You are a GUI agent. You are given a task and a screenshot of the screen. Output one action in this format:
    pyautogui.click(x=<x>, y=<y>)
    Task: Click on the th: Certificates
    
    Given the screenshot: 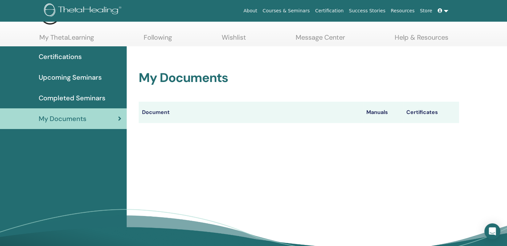 What is the action you would take?
    pyautogui.click(x=431, y=112)
    